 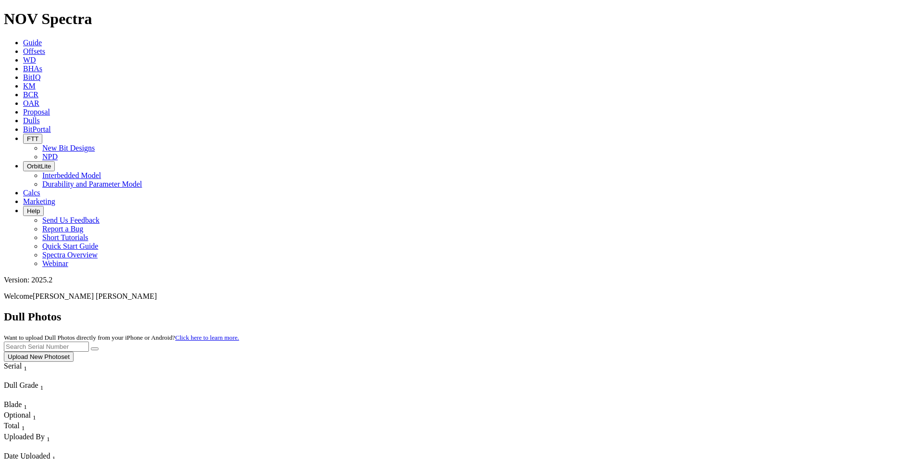 I want to click on span: Uploaded By, so click(x=24, y=436).